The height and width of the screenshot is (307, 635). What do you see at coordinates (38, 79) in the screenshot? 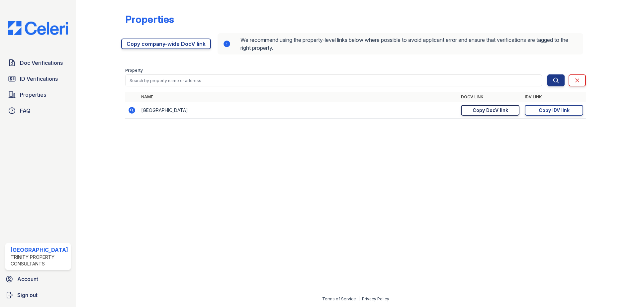
I see `a: ID Verifications` at bounding box center [38, 79].